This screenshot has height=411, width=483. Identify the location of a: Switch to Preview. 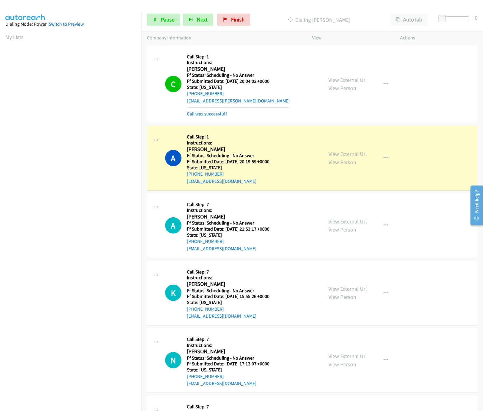
(66, 24).